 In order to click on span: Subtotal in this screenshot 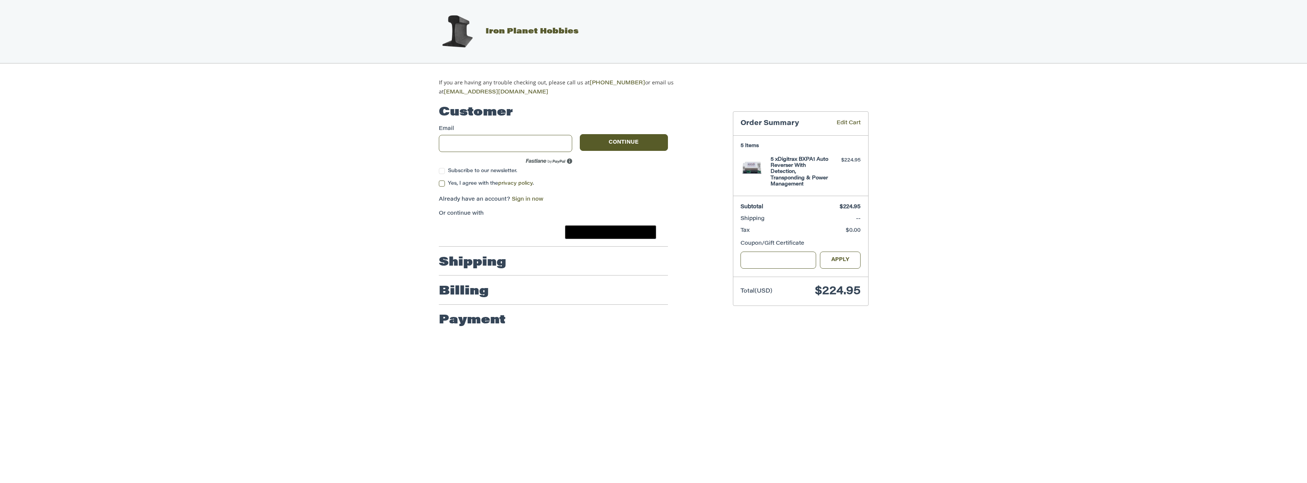, I will do `click(752, 207)`.